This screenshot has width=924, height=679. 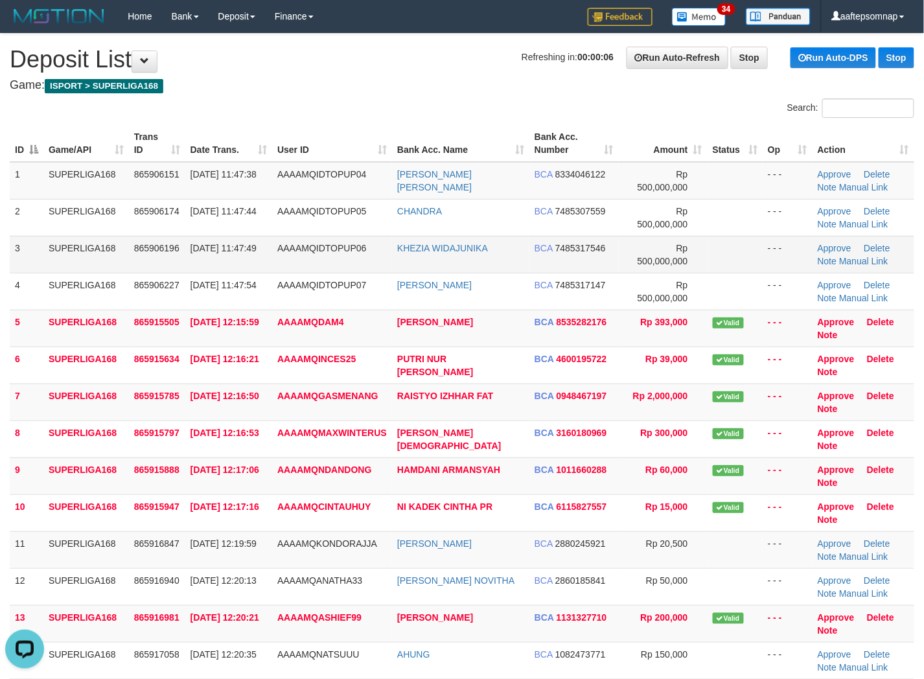 I want to click on span: 865916981, so click(x=157, y=618).